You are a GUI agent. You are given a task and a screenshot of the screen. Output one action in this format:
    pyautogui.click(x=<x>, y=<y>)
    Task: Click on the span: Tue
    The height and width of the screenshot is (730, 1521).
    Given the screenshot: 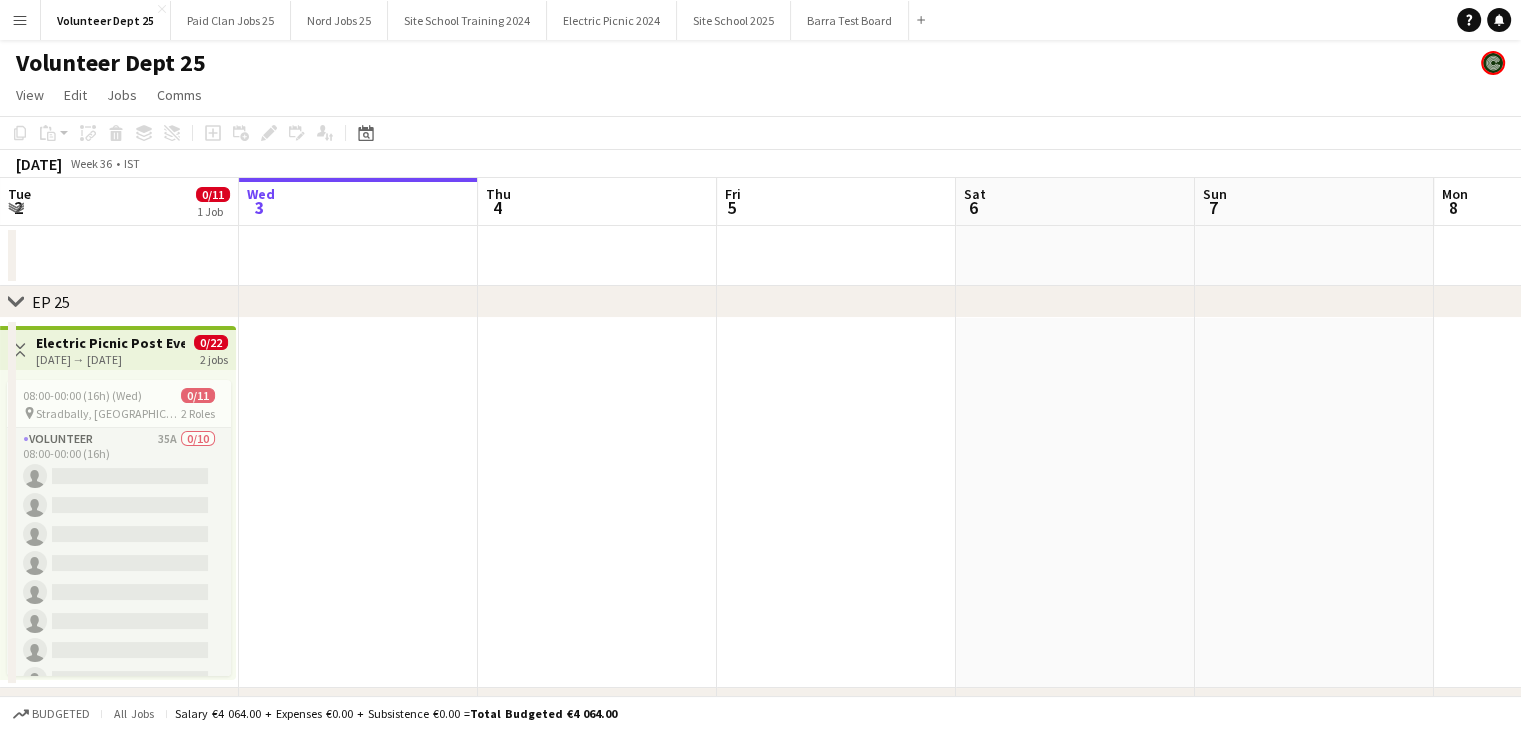 What is the action you would take?
    pyautogui.click(x=19, y=194)
    